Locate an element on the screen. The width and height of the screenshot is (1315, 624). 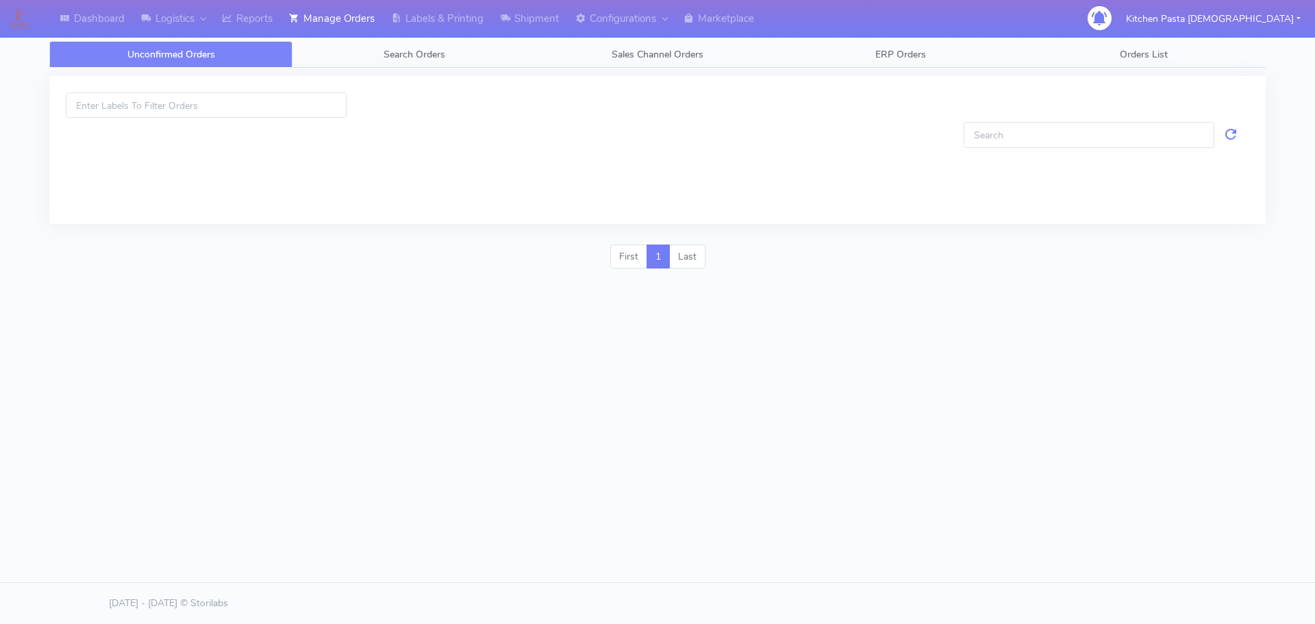
ul: Tabs is located at coordinates (657, 54).